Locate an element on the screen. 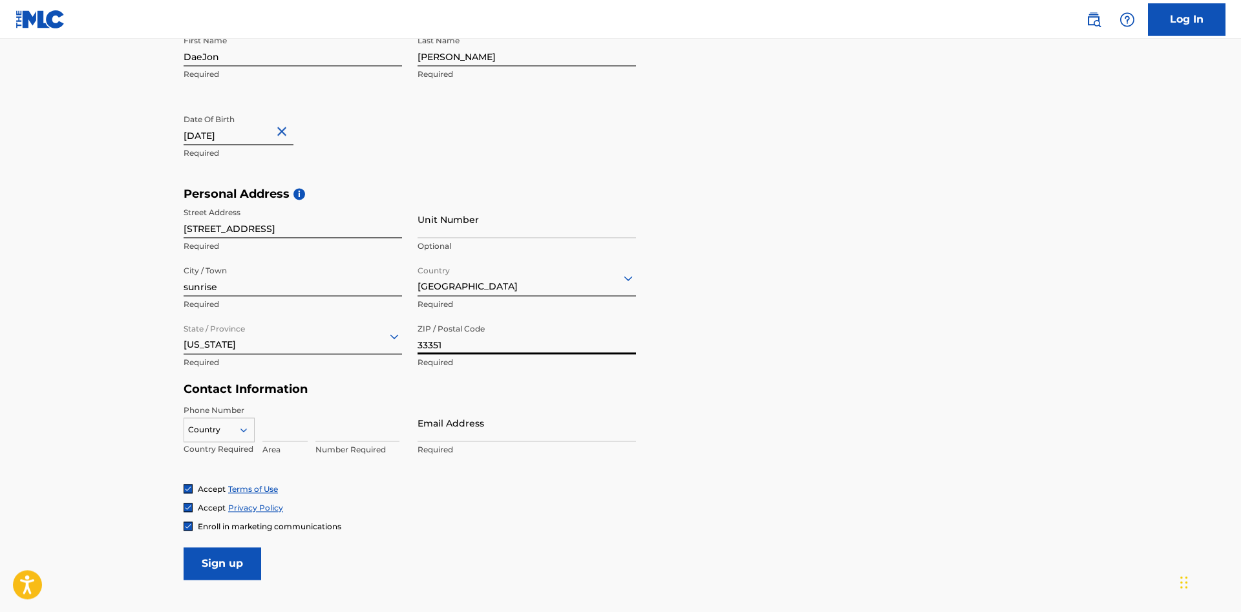  button: Close is located at coordinates (284, 131).